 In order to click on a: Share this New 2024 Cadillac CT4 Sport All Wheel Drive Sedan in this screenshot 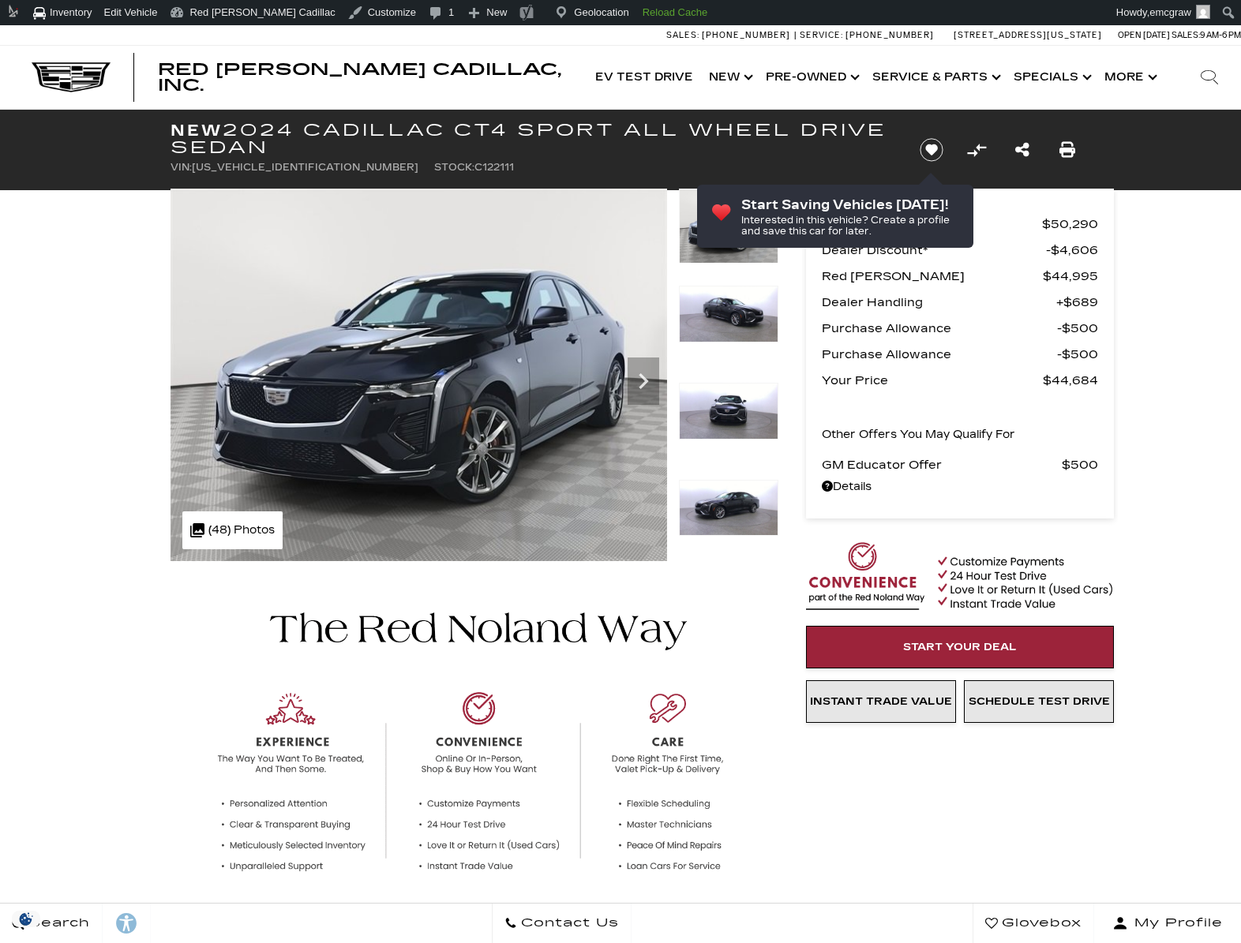, I will do `click(1022, 150)`.